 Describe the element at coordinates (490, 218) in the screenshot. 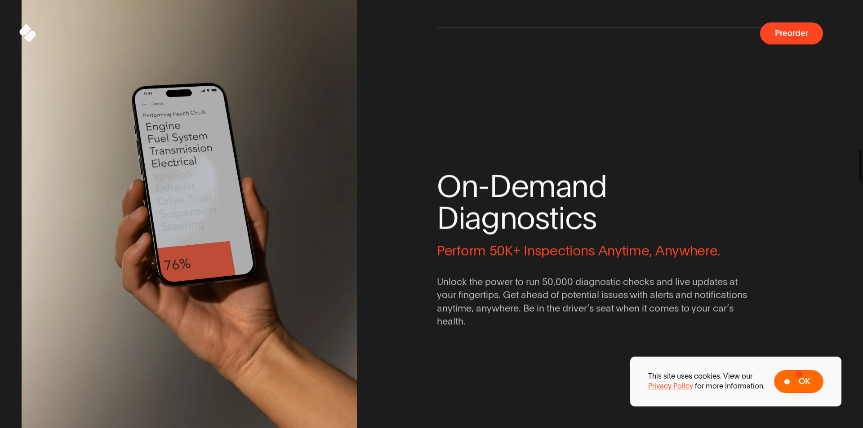

I see `span: g` at that location.